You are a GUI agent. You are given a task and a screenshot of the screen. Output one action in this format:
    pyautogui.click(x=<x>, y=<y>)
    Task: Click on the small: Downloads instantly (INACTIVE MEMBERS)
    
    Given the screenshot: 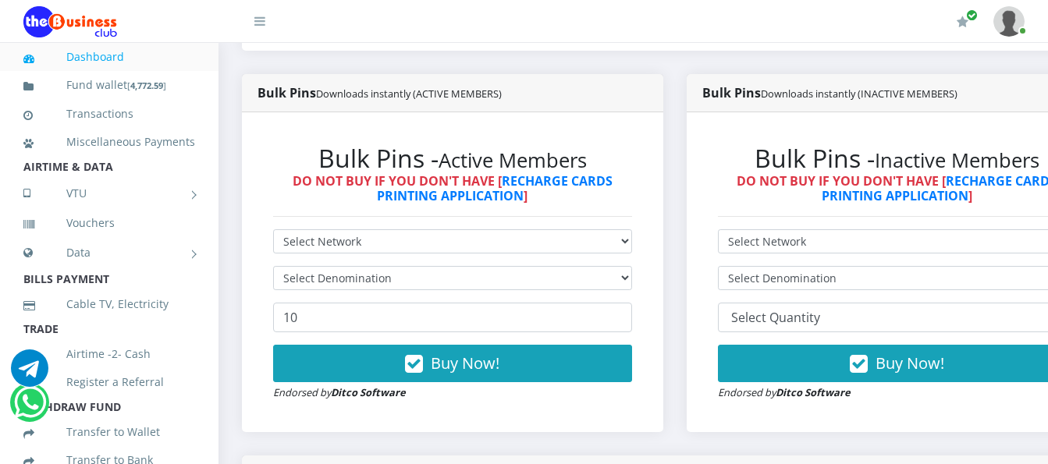 What is the action you would take?
    pyautogui.click(x=859, y=94)
    